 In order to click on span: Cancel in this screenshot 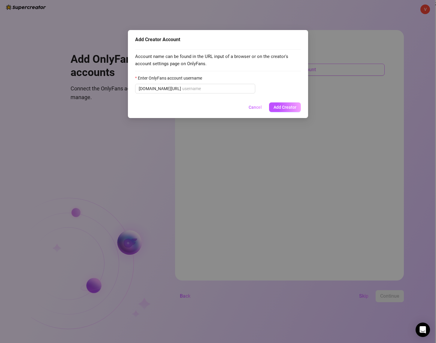, I will do `click(255, 107)`.